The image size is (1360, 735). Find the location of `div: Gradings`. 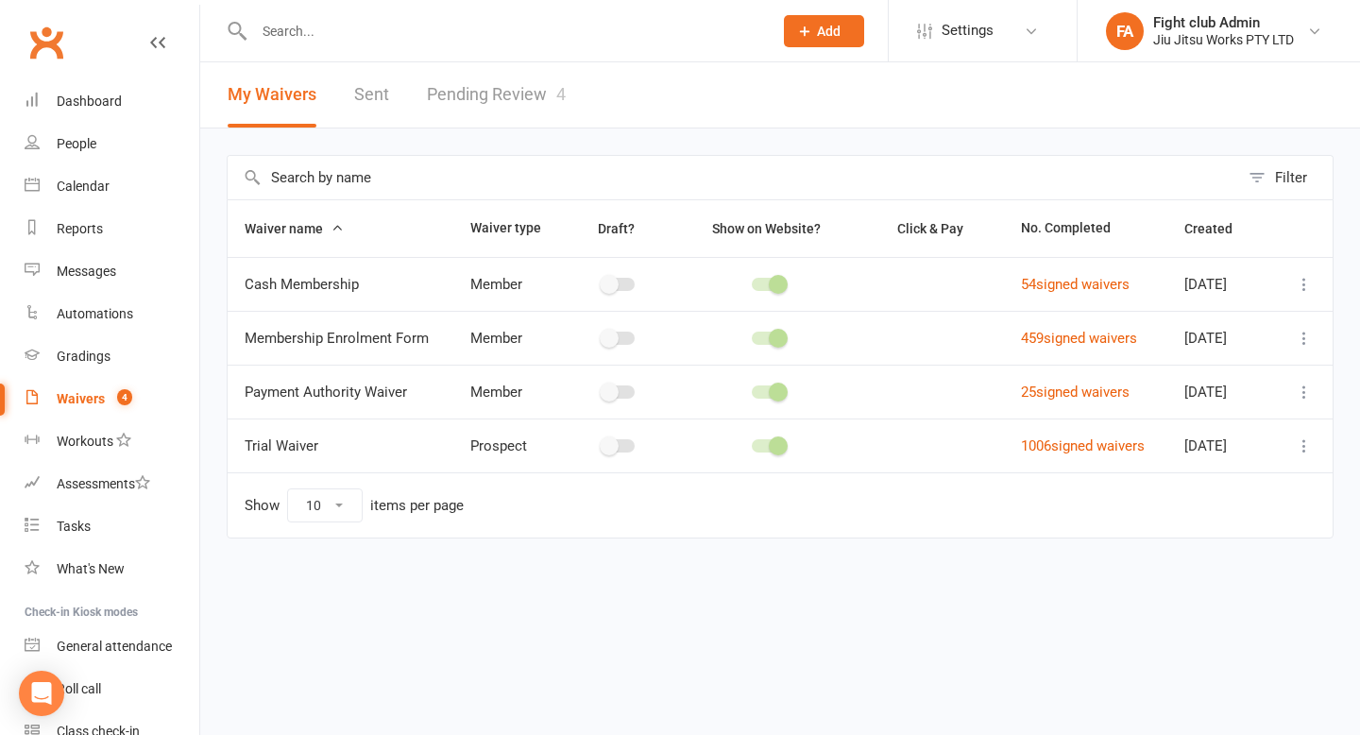

div: Gradings is located at coordinates (83, 356).